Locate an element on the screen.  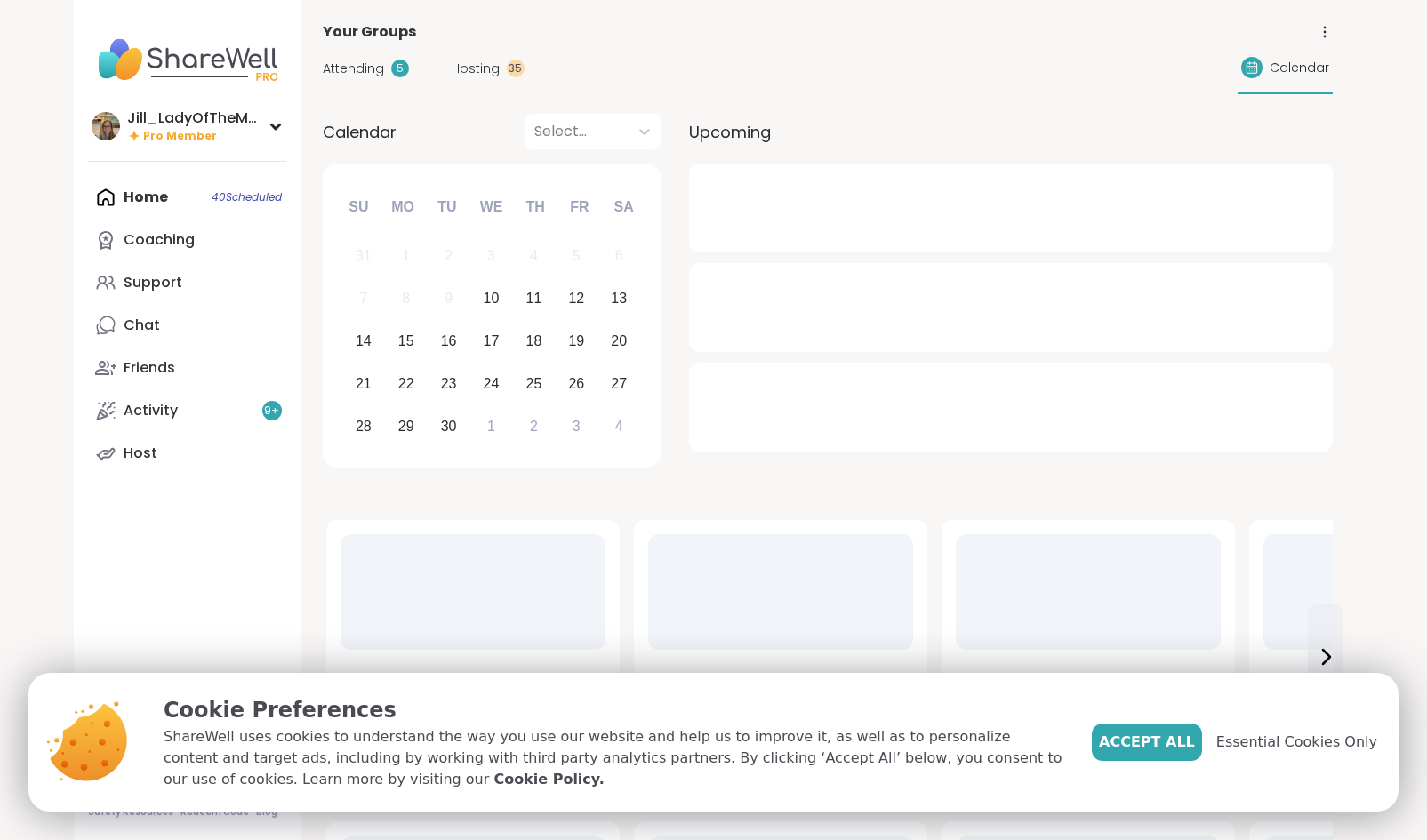
div: 3 is located at coordinates (576, 426).